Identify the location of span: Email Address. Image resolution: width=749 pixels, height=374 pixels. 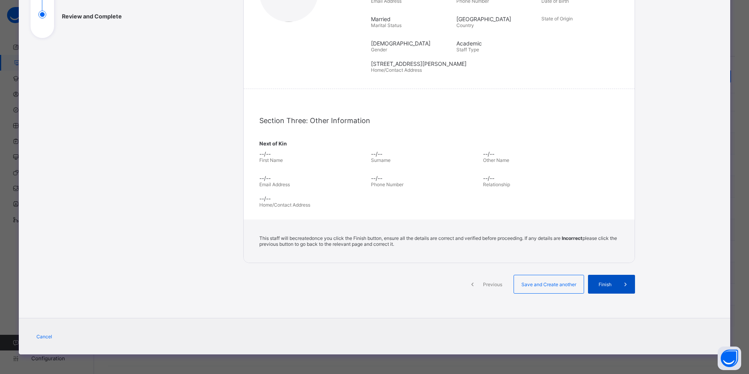
(275, 184).